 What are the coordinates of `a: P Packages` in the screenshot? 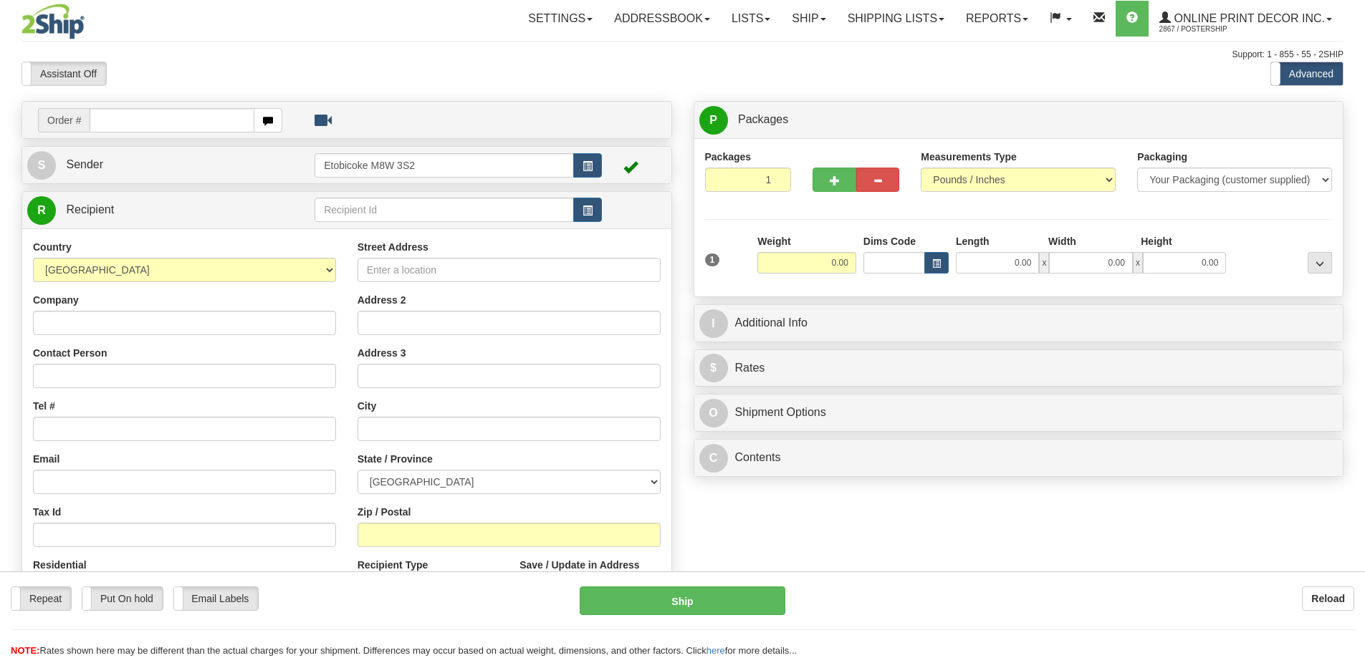 It's located at (1019, 120).